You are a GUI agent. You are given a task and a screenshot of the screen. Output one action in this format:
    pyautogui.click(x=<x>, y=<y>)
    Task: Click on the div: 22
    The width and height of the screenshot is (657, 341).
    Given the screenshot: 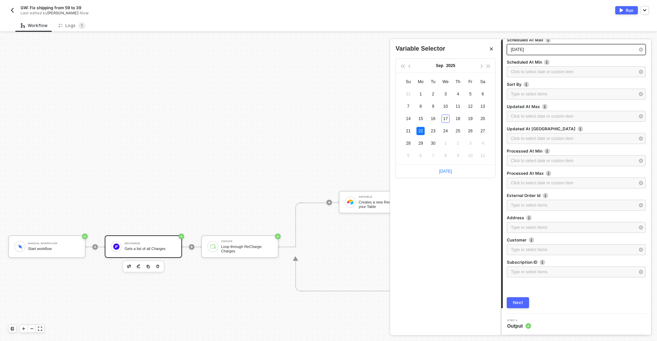 What is the action you would take?
    pyautogui.click(x=420, y=131)
    